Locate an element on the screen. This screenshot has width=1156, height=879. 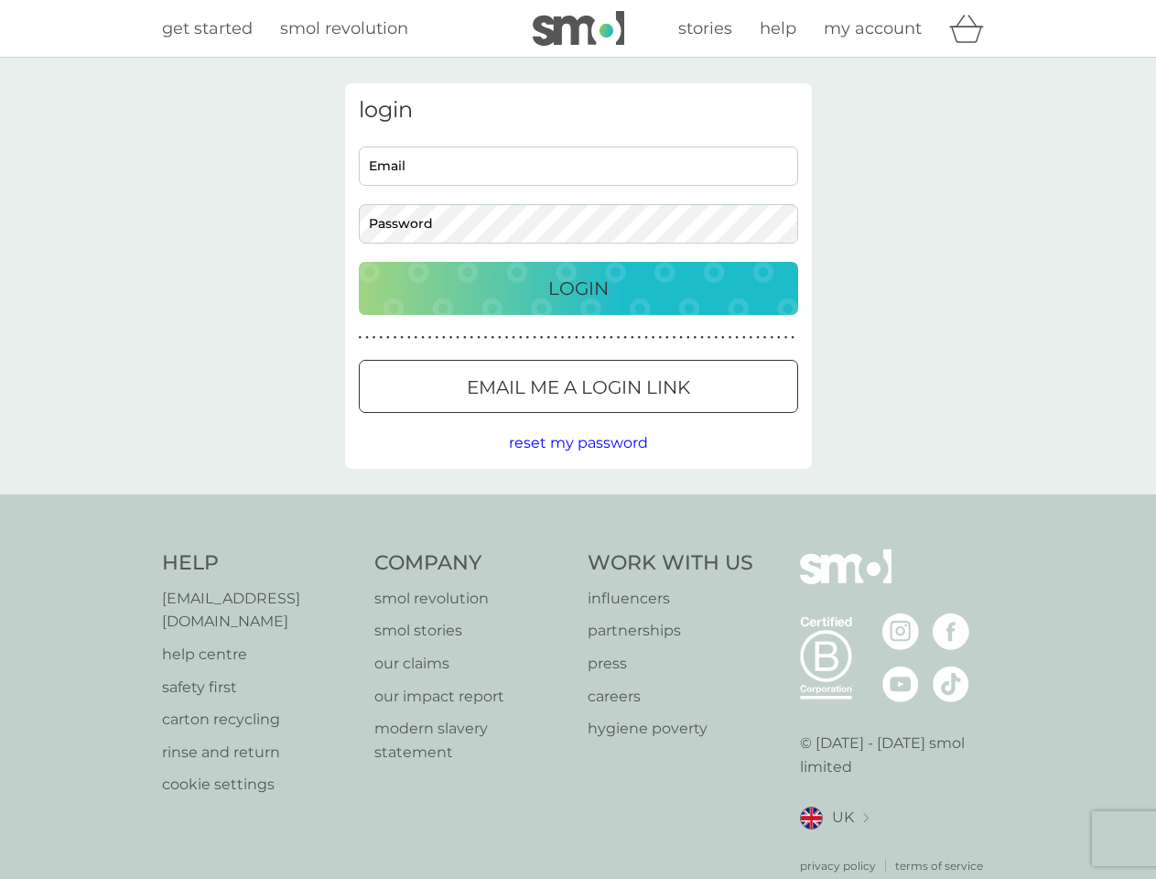
p: press is located at coordinates (670, 664).